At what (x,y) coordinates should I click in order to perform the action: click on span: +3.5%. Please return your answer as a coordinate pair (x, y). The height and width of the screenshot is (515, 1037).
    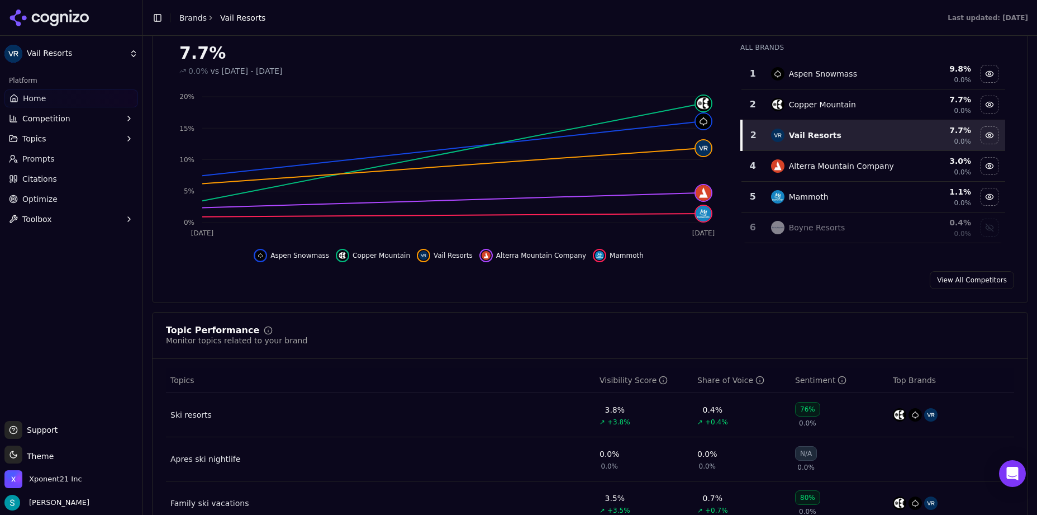
    Looking at the image, I should click on (619, 510).